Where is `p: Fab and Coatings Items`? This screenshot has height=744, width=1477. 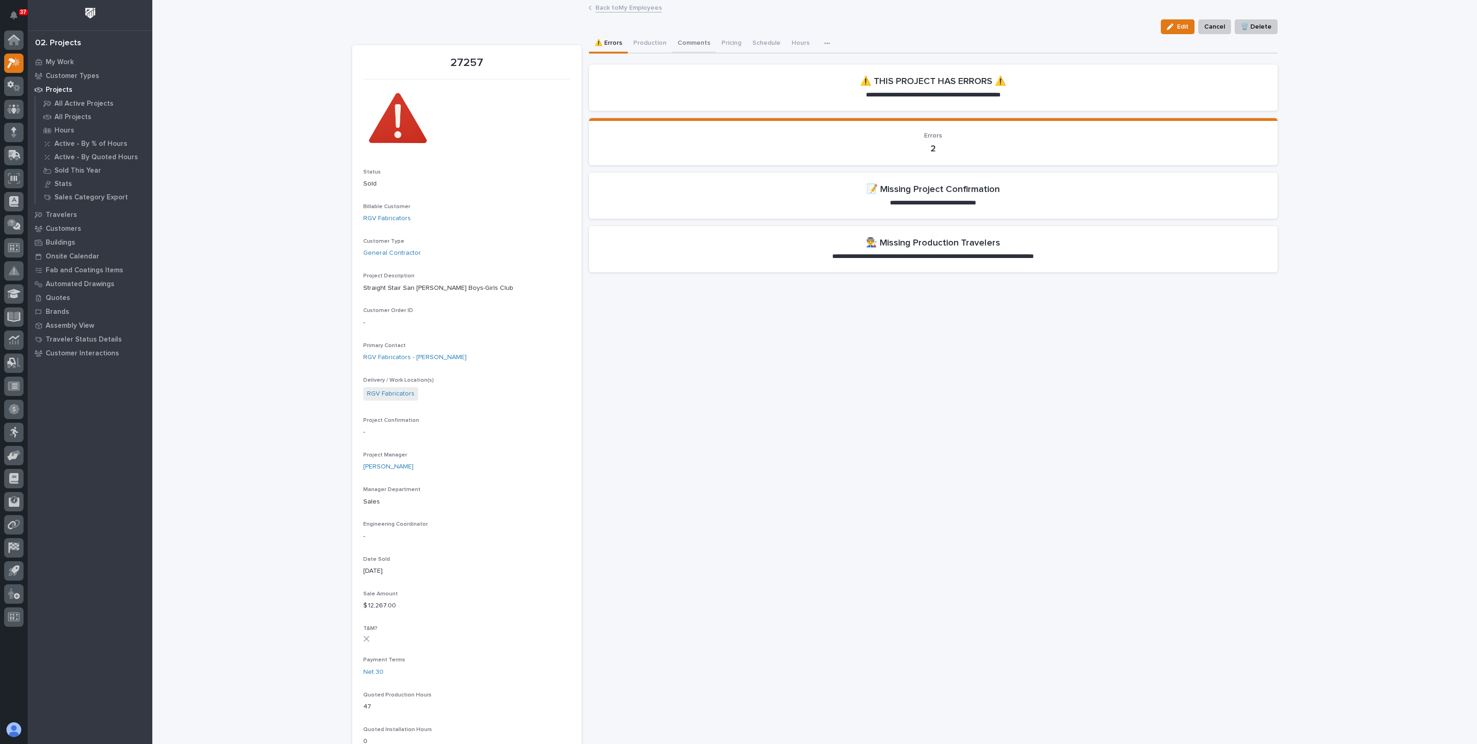
p: Fab and Coatings Items is located at coordinates (84, 270).